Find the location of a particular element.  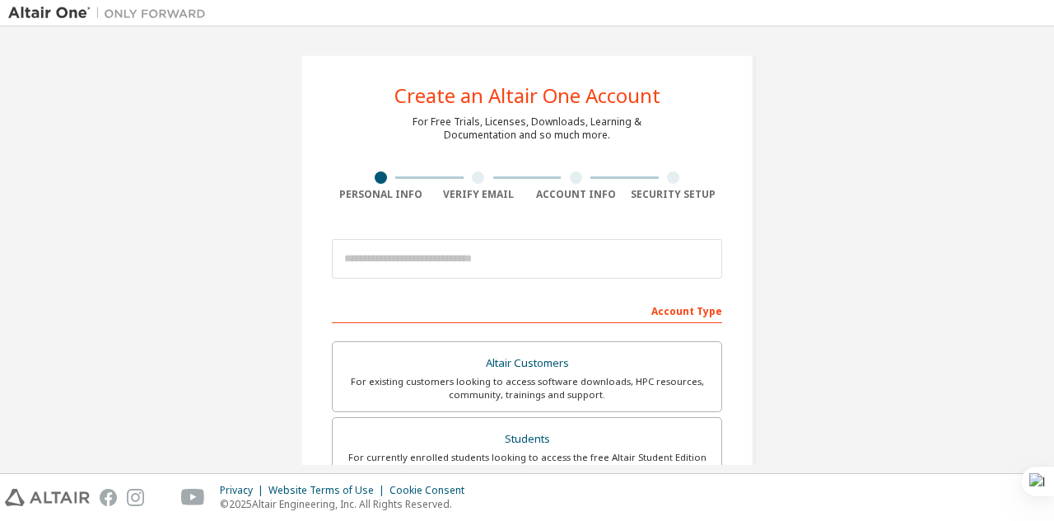

div: For Free Trials, Licenses, Downloads, Learning & Documentation and so much more. is located at coordinates (527, 129).